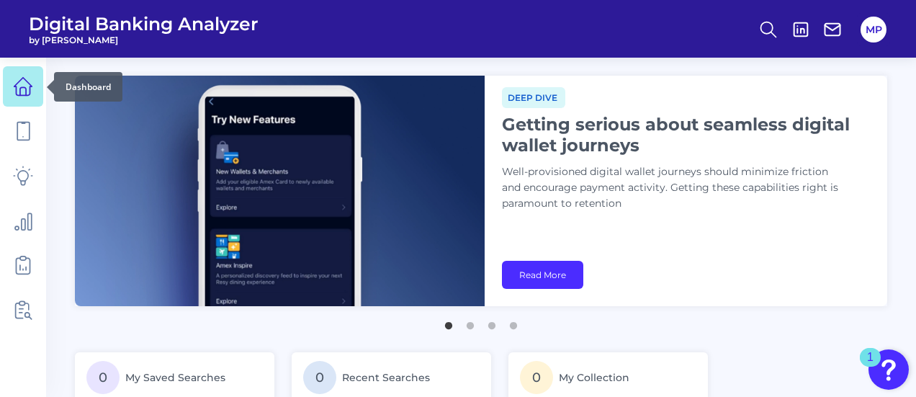 Image resolution: width=916 pixels, height=397 pixels. Describe the element at coordinates (533, 96) in the screenshot. I see `a: Deep dive` at that location.